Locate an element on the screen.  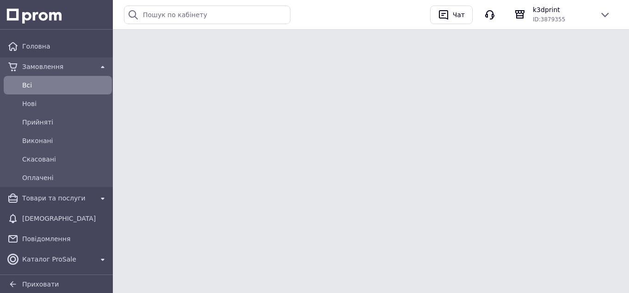
span: Замовлення is located at coordinates (58, 67).